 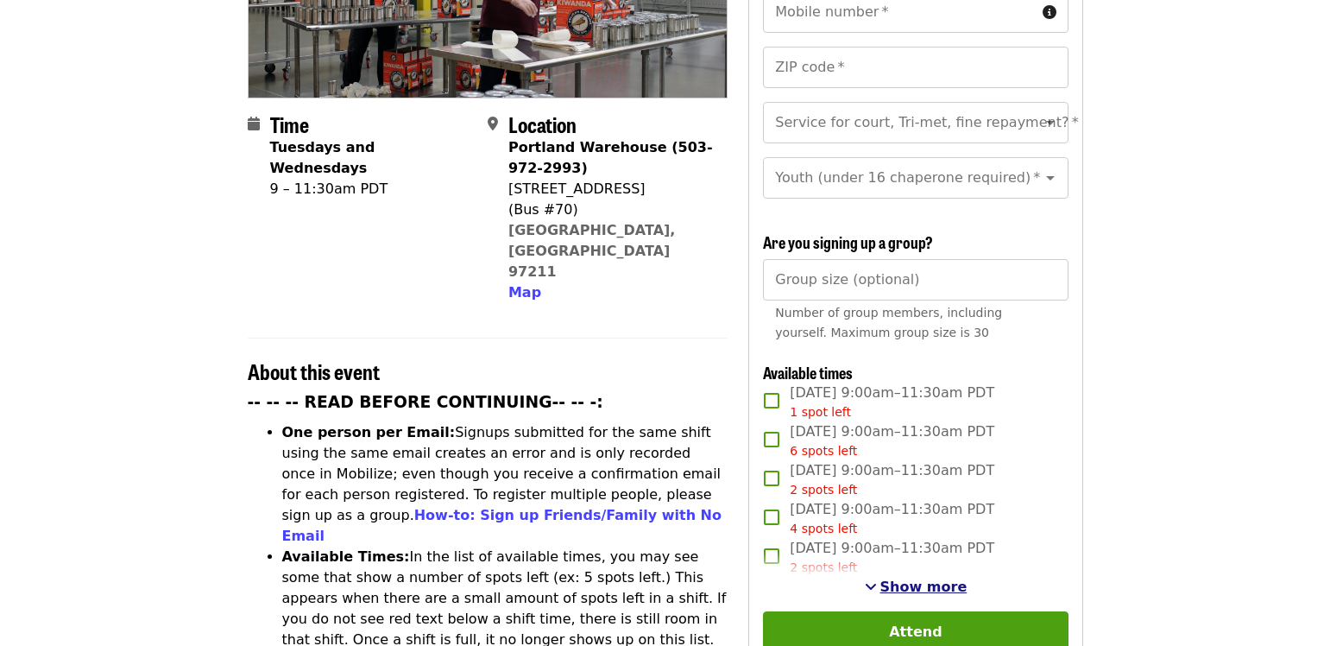 What do you see at coordinates (808, 372) in the screenshot?
I see `span: Available times` at bounding box center [808, 372].